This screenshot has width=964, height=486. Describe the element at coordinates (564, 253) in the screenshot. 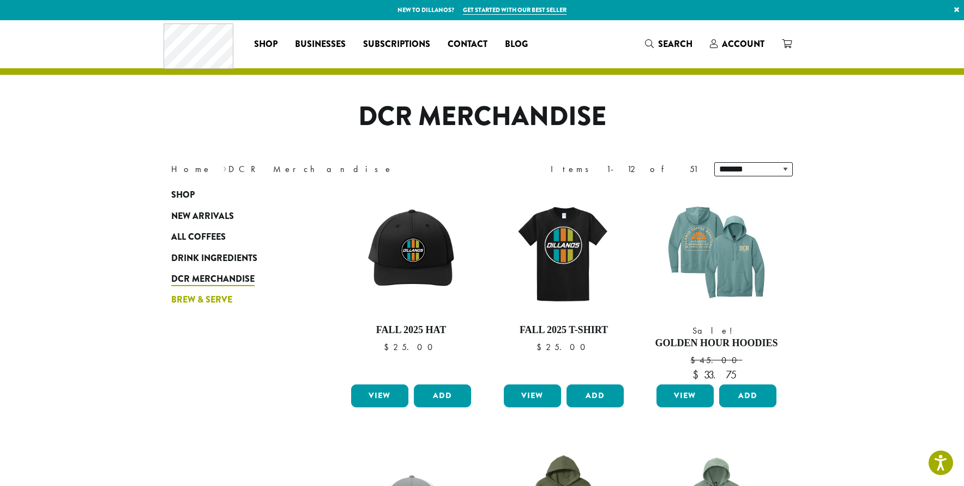

I see `img: DCR-Retro-Three-Strip-Circle-Tee-Fall-WEB-scaled.jpg` at that location.